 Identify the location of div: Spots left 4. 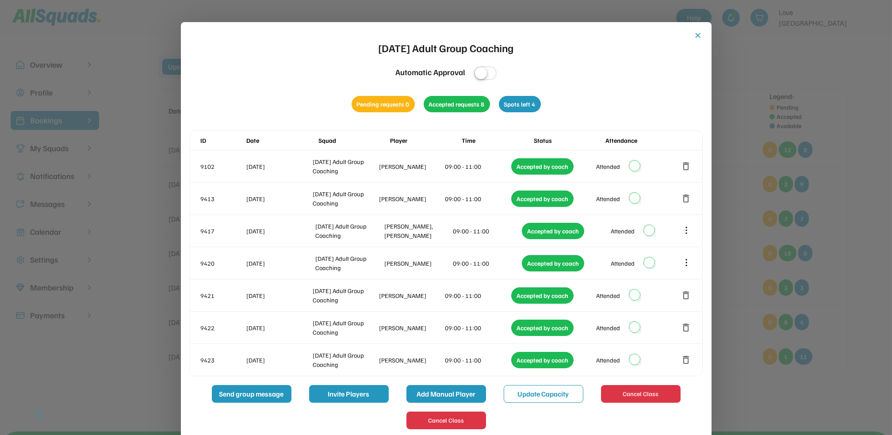
(520, 104).